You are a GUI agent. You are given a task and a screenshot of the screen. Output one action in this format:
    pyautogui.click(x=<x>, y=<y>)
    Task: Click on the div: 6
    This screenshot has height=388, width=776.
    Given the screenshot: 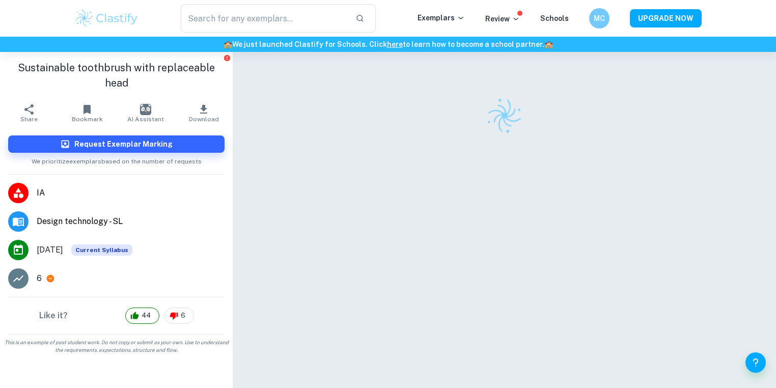 What is the action you would take?
    pyautogui.click(x=179, y=315)
    